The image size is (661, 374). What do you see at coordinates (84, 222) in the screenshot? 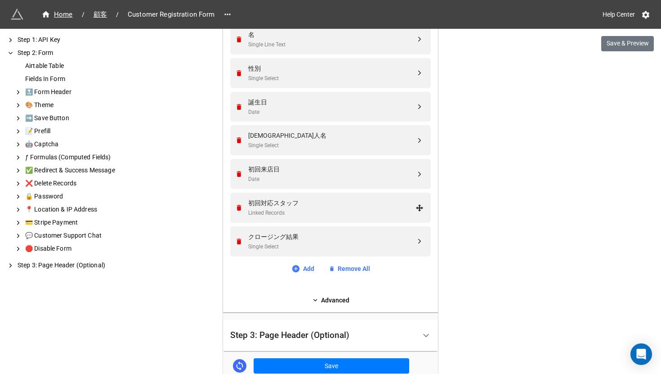
I see `div: 💳 Stripe Payment` at bounding box center [84, 222].